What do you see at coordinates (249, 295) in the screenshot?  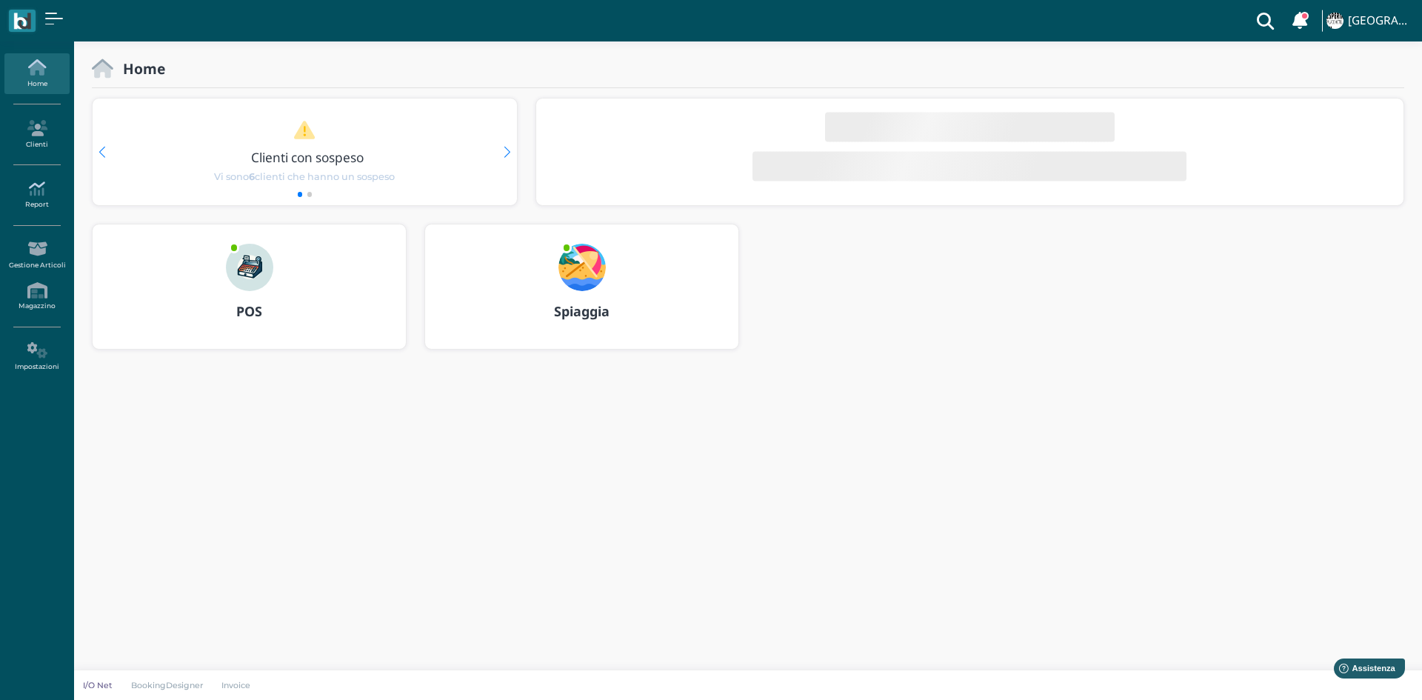 I see `a: ... POS` at bounding box center [249, 295].